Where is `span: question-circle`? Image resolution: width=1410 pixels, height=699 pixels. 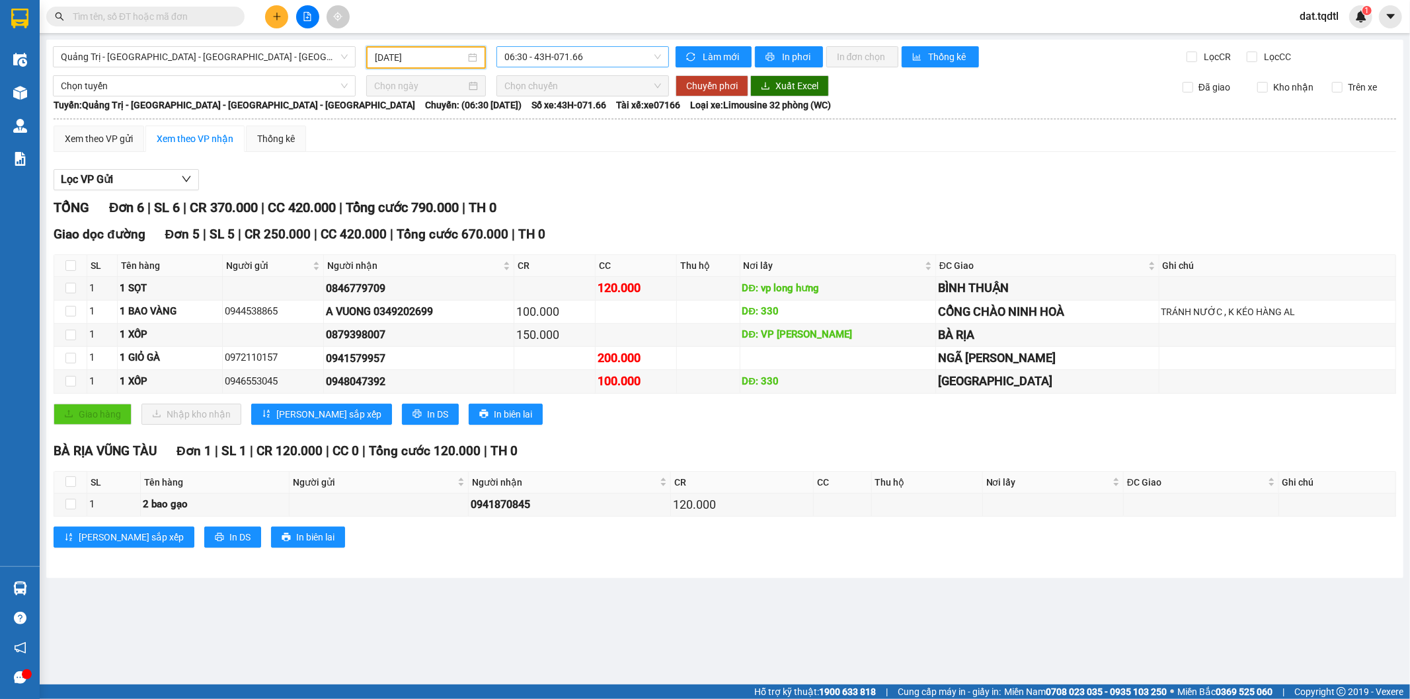 span: question-circle is located at coordinates (20, 618).